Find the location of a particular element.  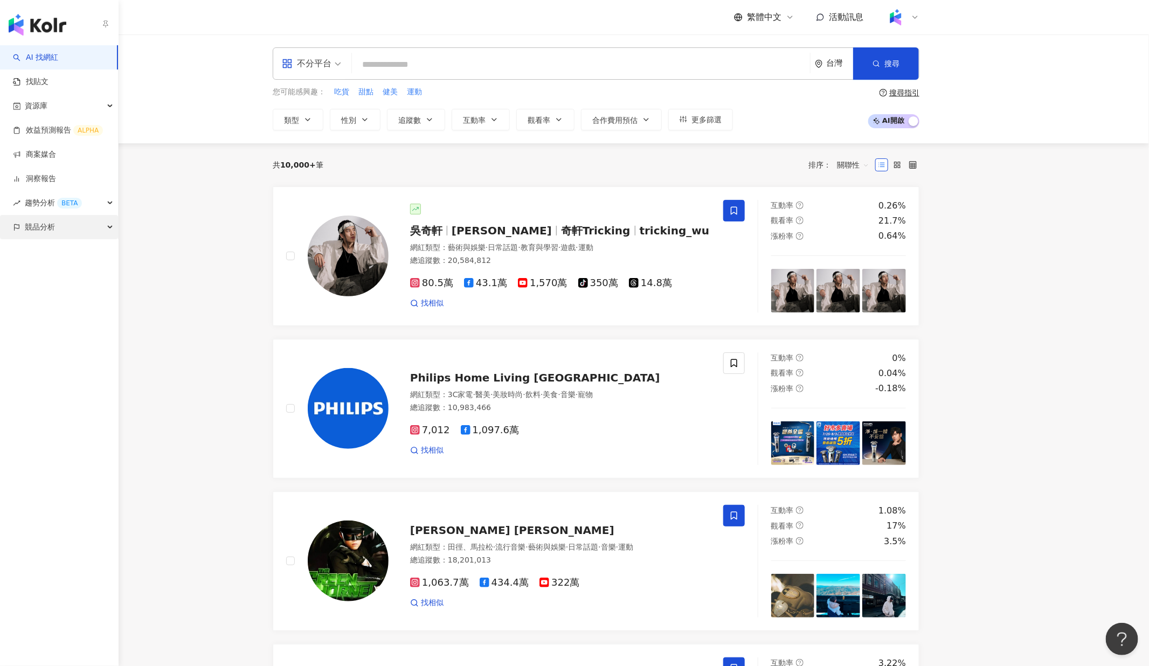

span: 合作費用預估 is located at coordinates (615, 120).